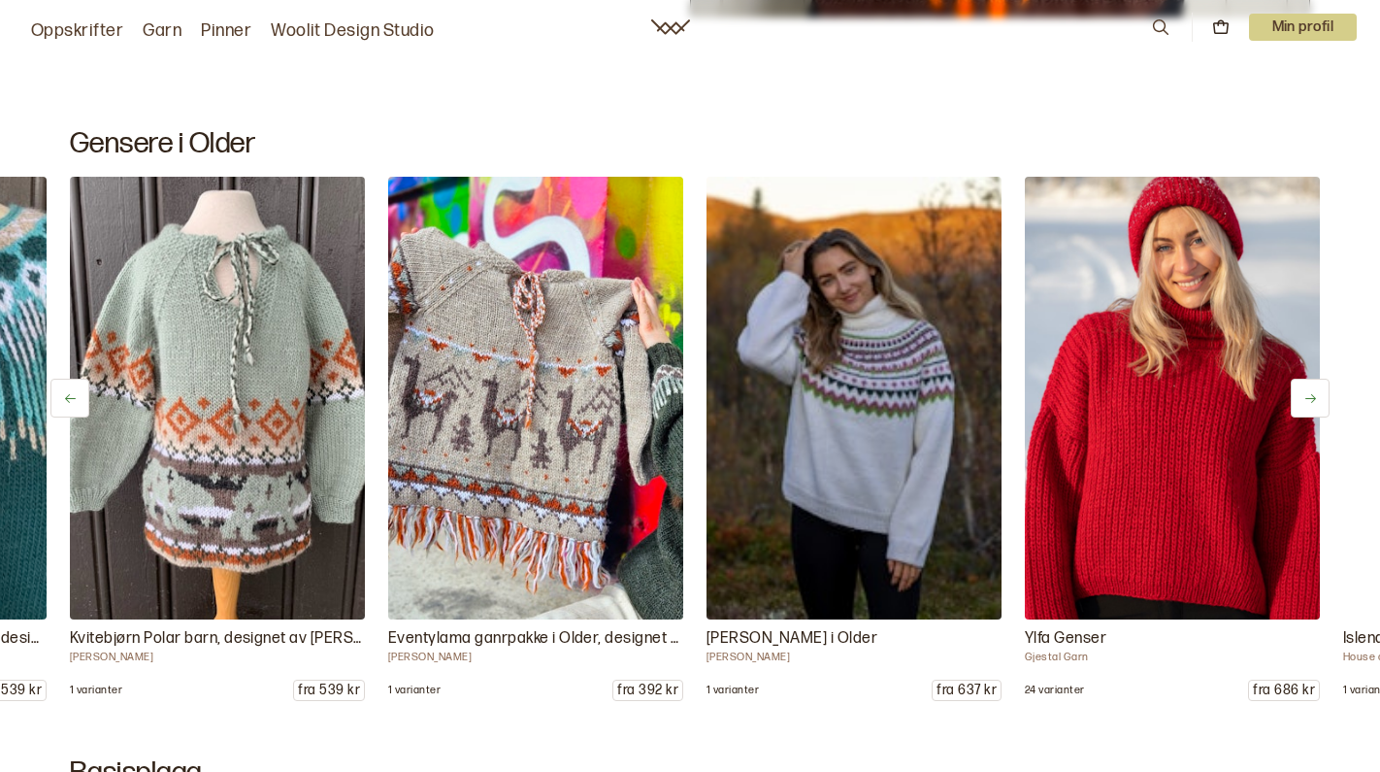 The height and width of the screenshot is (772, 1380). I want to click on p: Ylfa Genser, so click(1173, 639).